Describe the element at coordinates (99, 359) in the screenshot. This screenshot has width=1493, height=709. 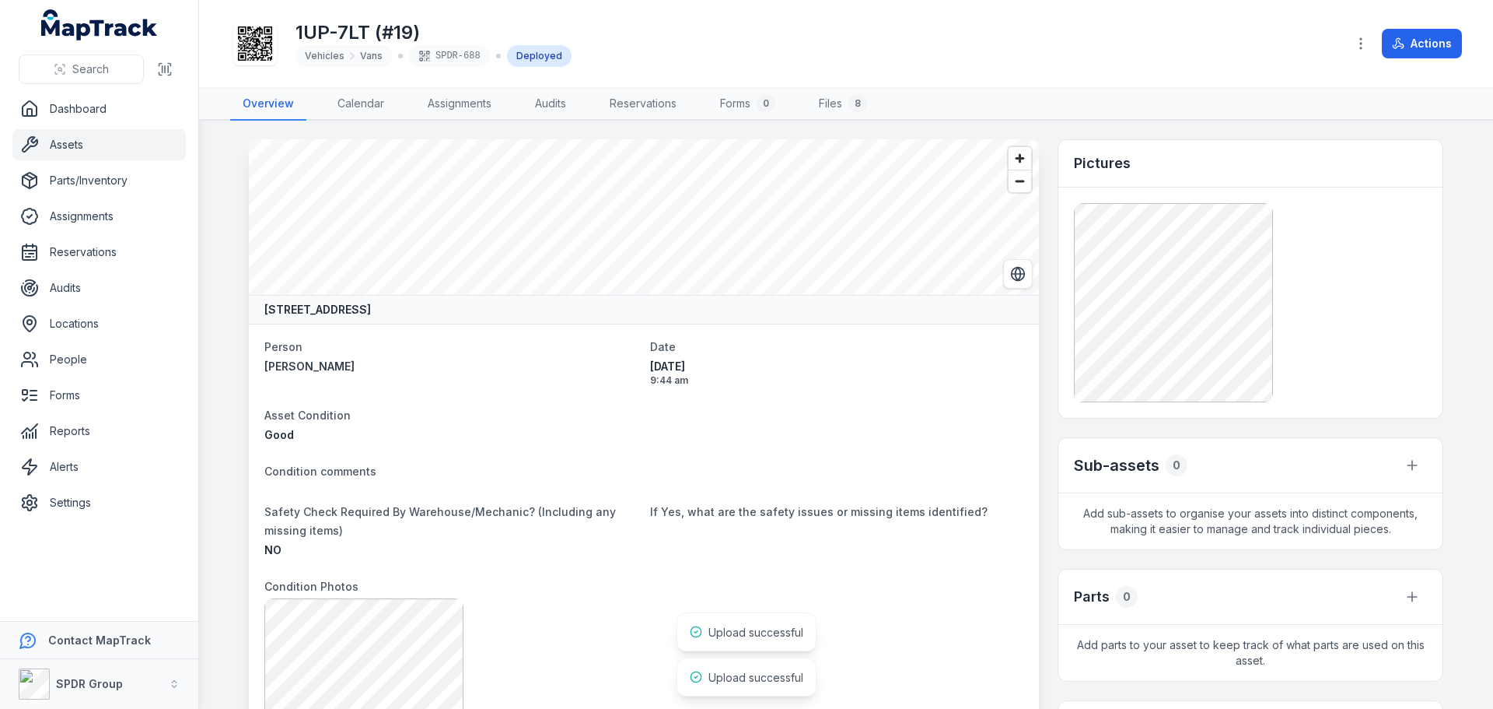
I see `a: People` at that location.